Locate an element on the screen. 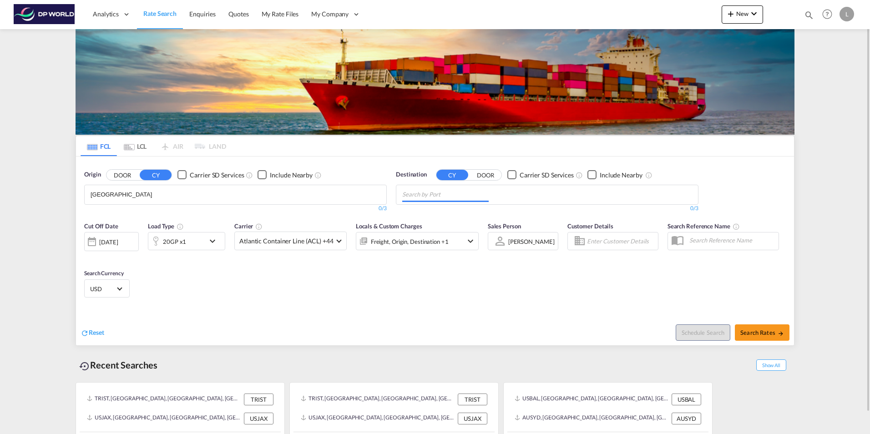 The height and width of the screenshot is (434, 870). span: Search Reference Name is located at coordinates (704, 226).